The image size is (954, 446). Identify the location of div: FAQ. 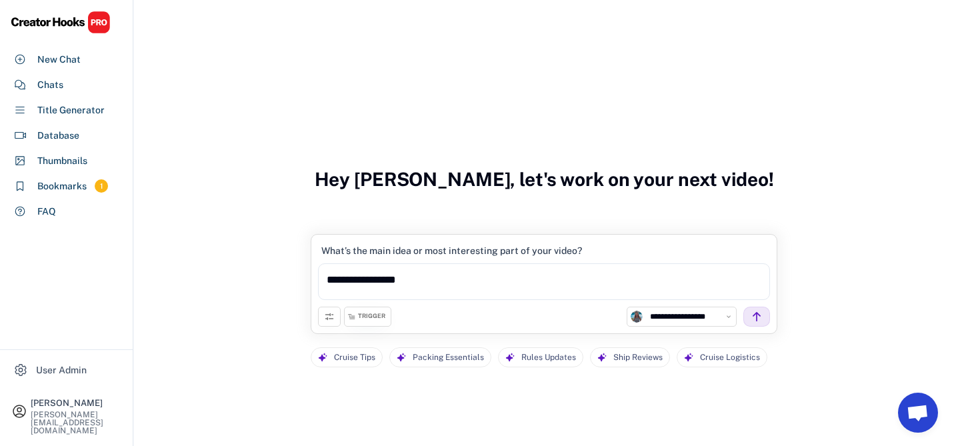
(47, 211).